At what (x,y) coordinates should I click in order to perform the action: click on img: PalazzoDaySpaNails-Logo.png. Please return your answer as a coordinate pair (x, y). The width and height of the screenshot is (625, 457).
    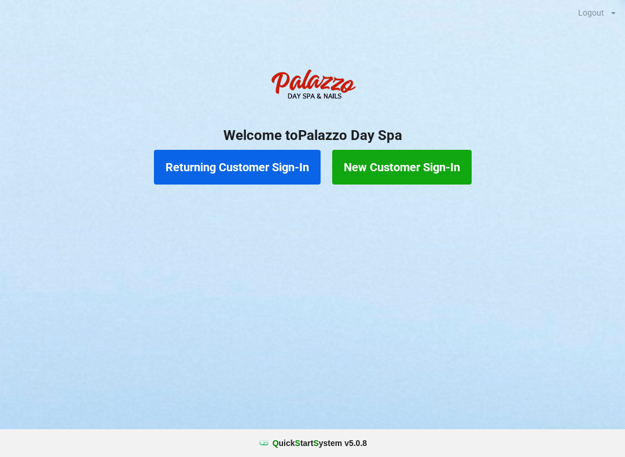
    Looking at the image, I should click on (312, 86).